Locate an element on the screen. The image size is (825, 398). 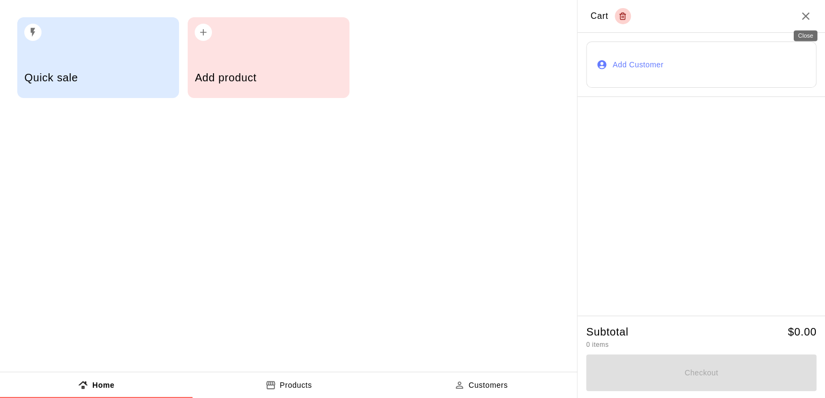
p: Customers is located at coordinates (488, 385).